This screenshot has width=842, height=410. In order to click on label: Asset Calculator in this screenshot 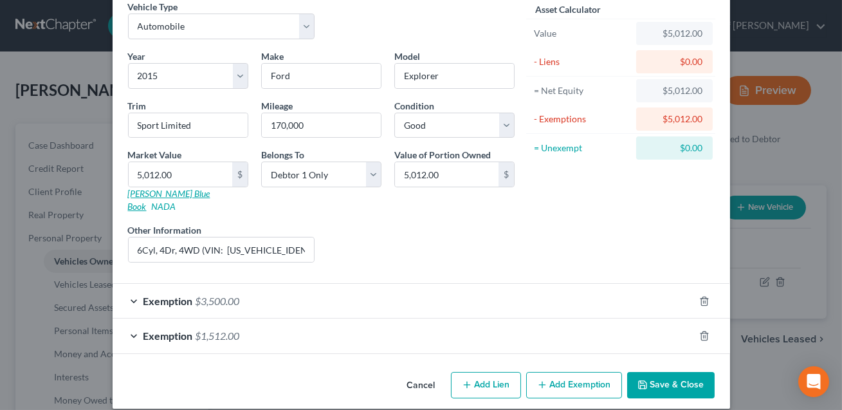, I will do `click(568, 9)`.